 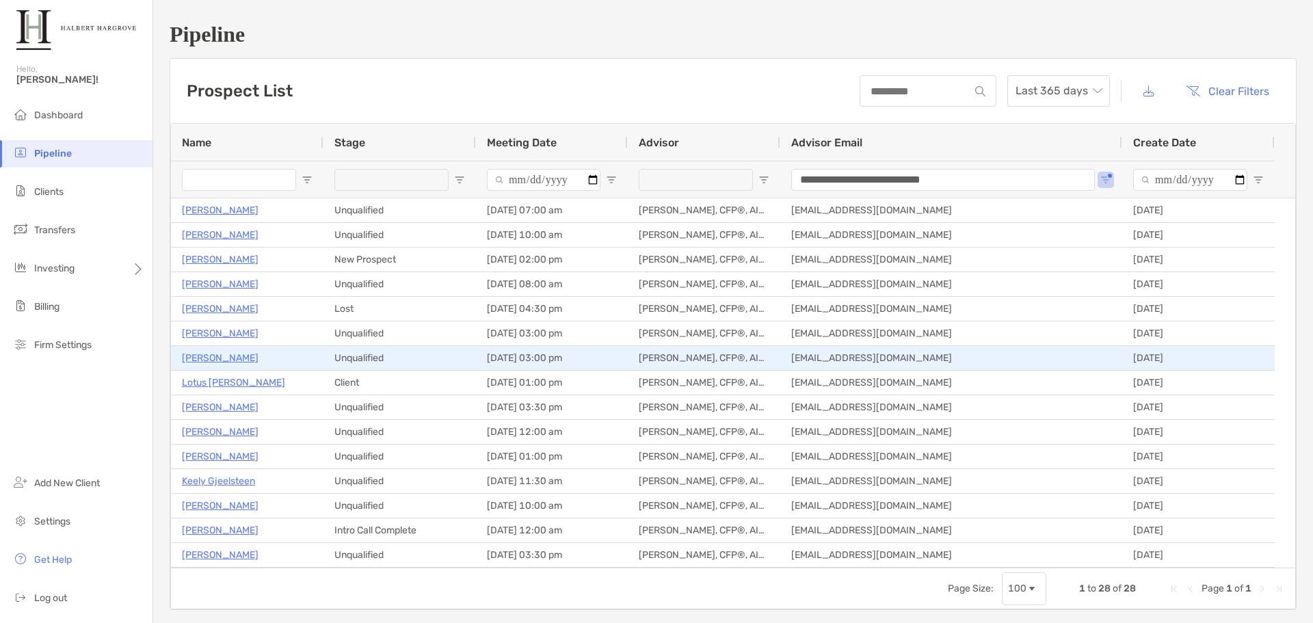 I want to click on span: Name, so click(x=196, y=142).